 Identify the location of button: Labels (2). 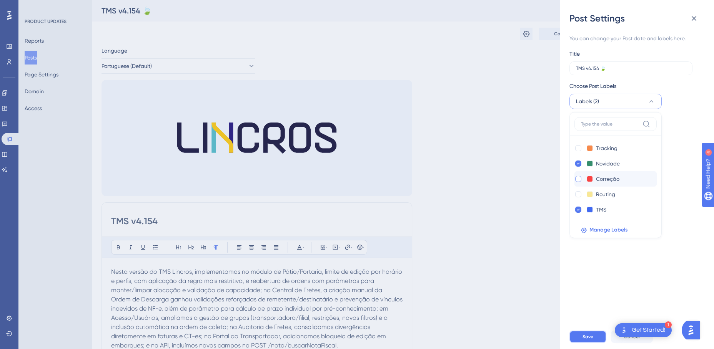
(615, 101).